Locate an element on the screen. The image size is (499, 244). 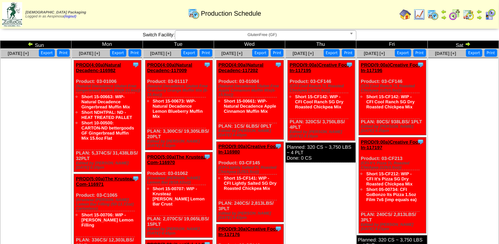
div: Product: 03-01117 PLAN: 3,300CS / 19,305LBS / 20PLT is located at coordinates (179, 105).